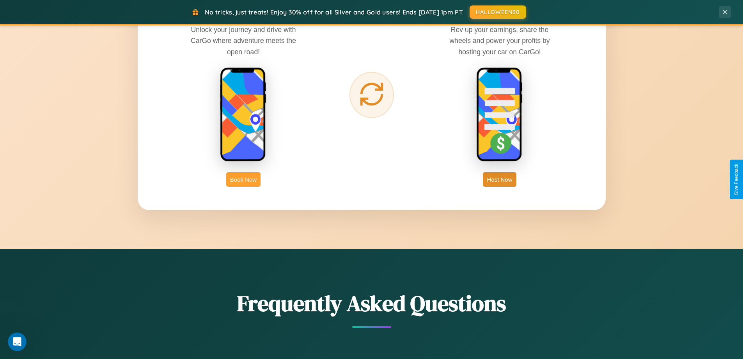  I want to click on button: Host Now, so click(500, 179).